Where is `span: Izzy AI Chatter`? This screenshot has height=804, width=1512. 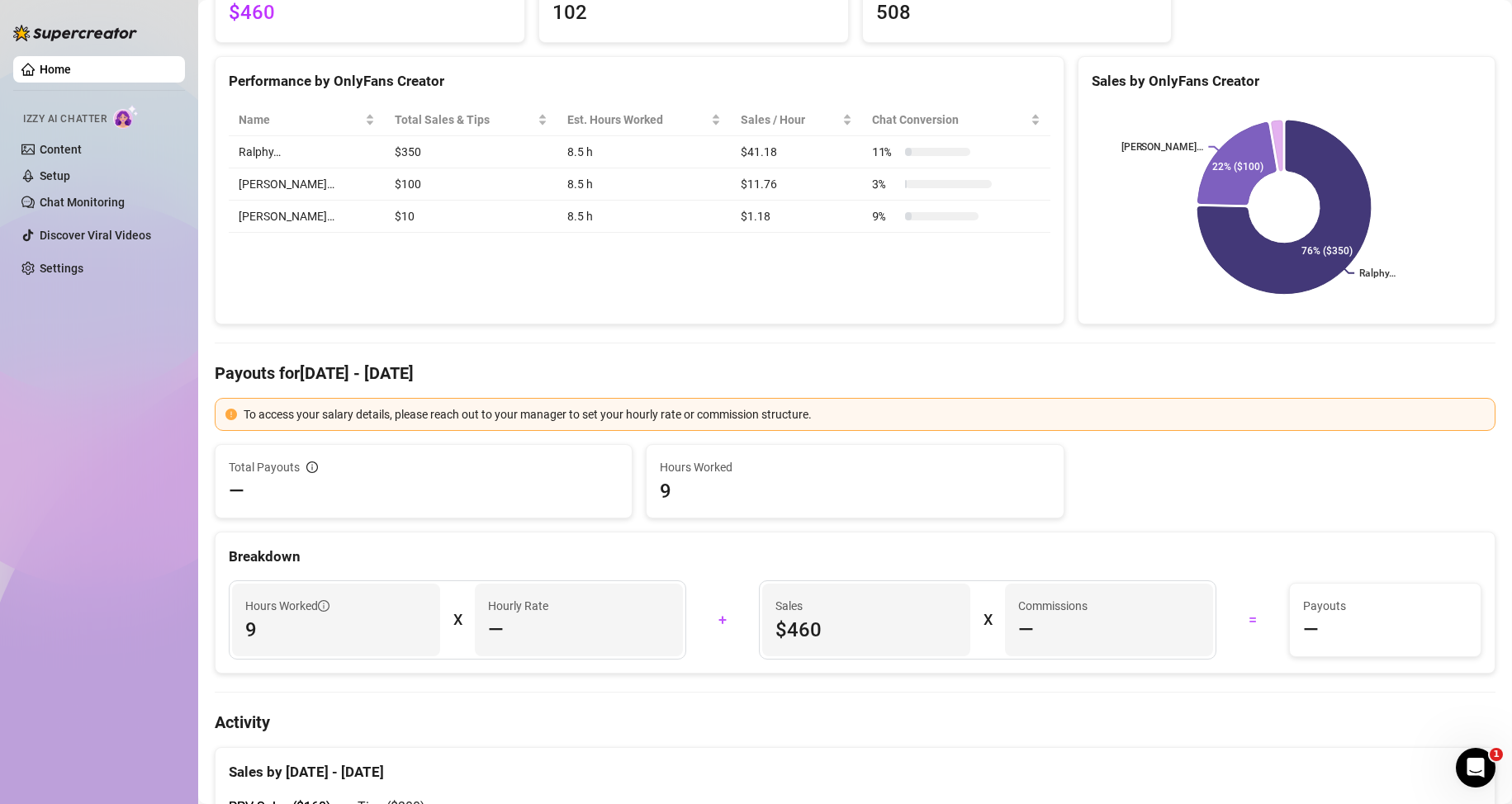
span: Izzy AI Chatter is located at coordinates (65, 119).